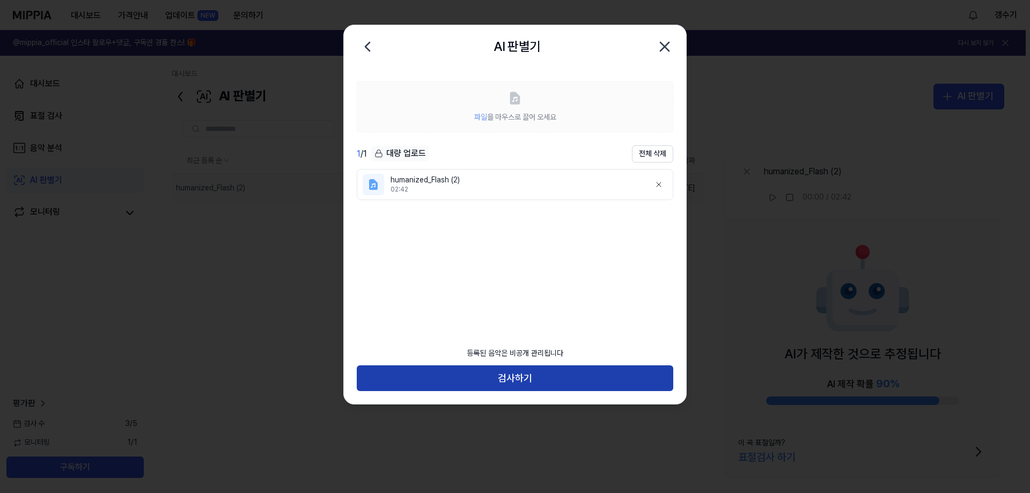  I want to click on button: 대량 업로드, so click(400, 153).